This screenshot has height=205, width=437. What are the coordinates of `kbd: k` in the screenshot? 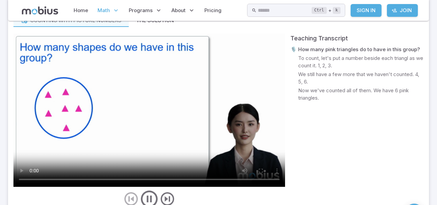 It's located at (337, 10).